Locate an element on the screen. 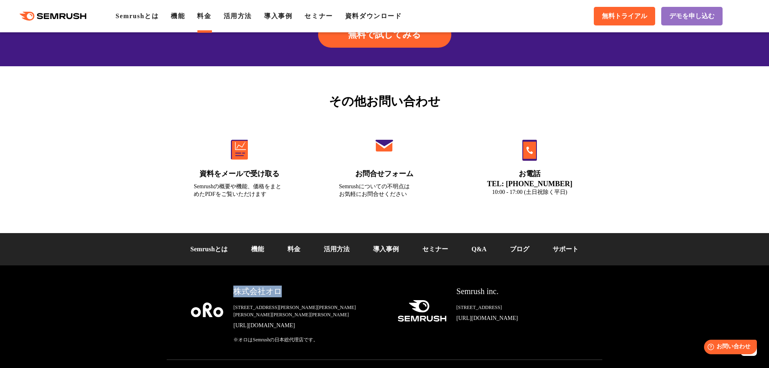 This screenshot has height=368, width=769. a: 資料ダウンロード is located at coordinates (374, 16).